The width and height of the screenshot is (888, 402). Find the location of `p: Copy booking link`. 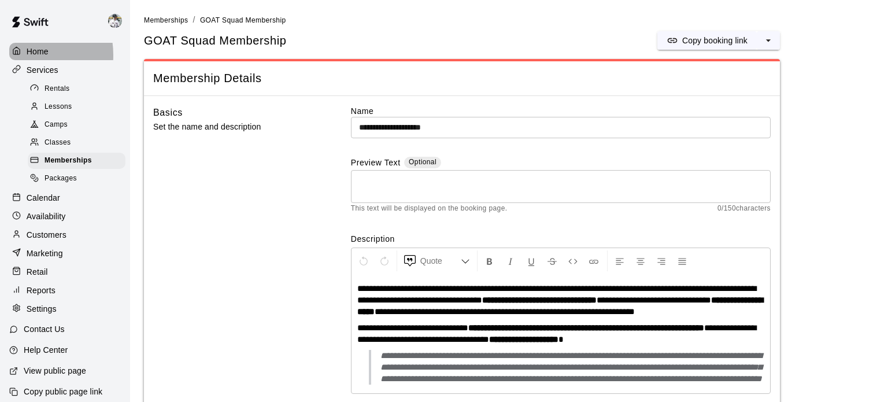

p: Copy booking link is located at coordinates (714, 40).